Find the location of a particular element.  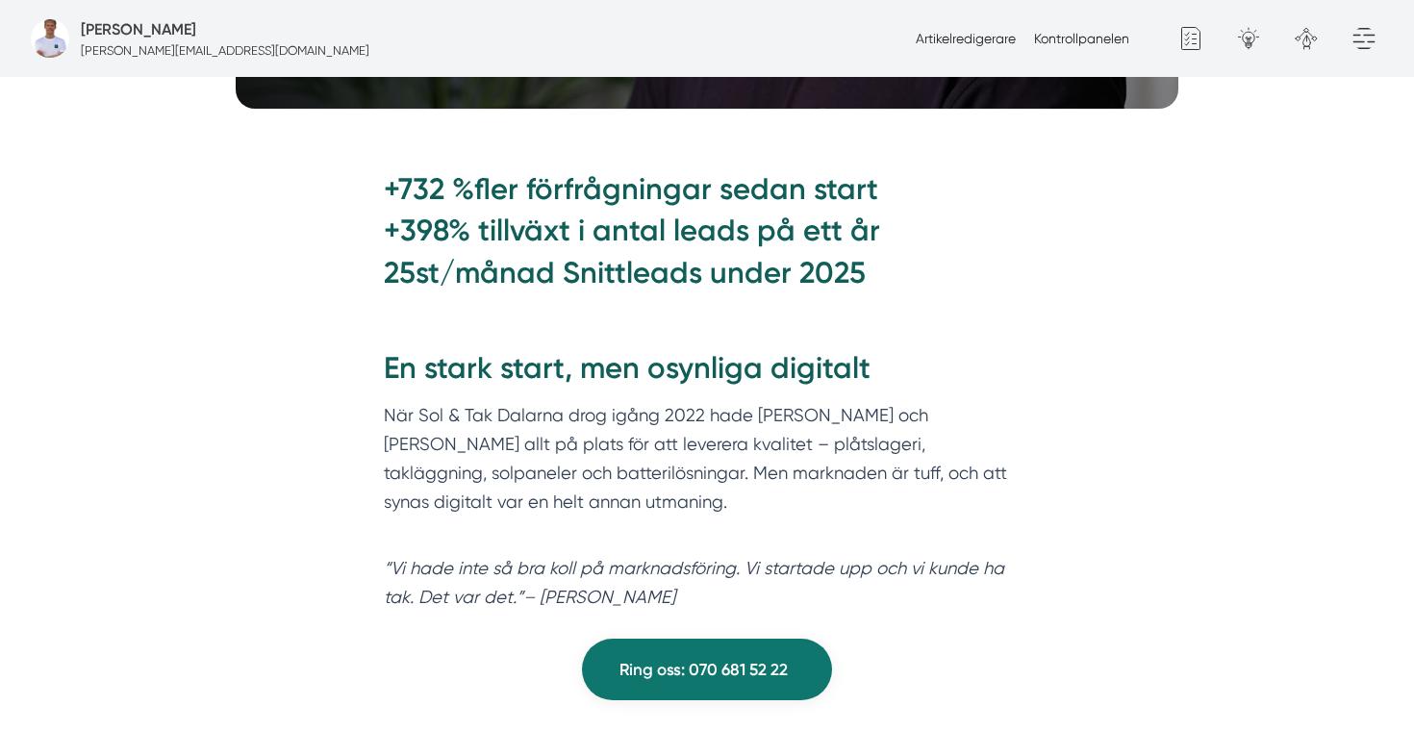

strong: +732 % is located at coordinates (429, 189).